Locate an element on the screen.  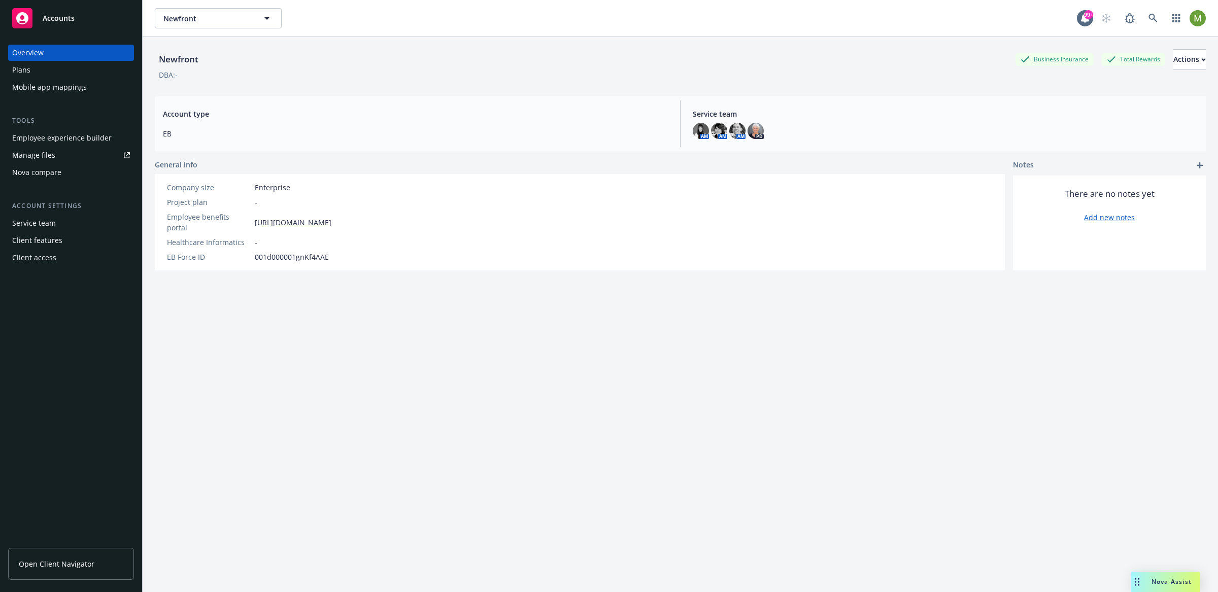
a: Accounts is located at coordinates (71, 18).